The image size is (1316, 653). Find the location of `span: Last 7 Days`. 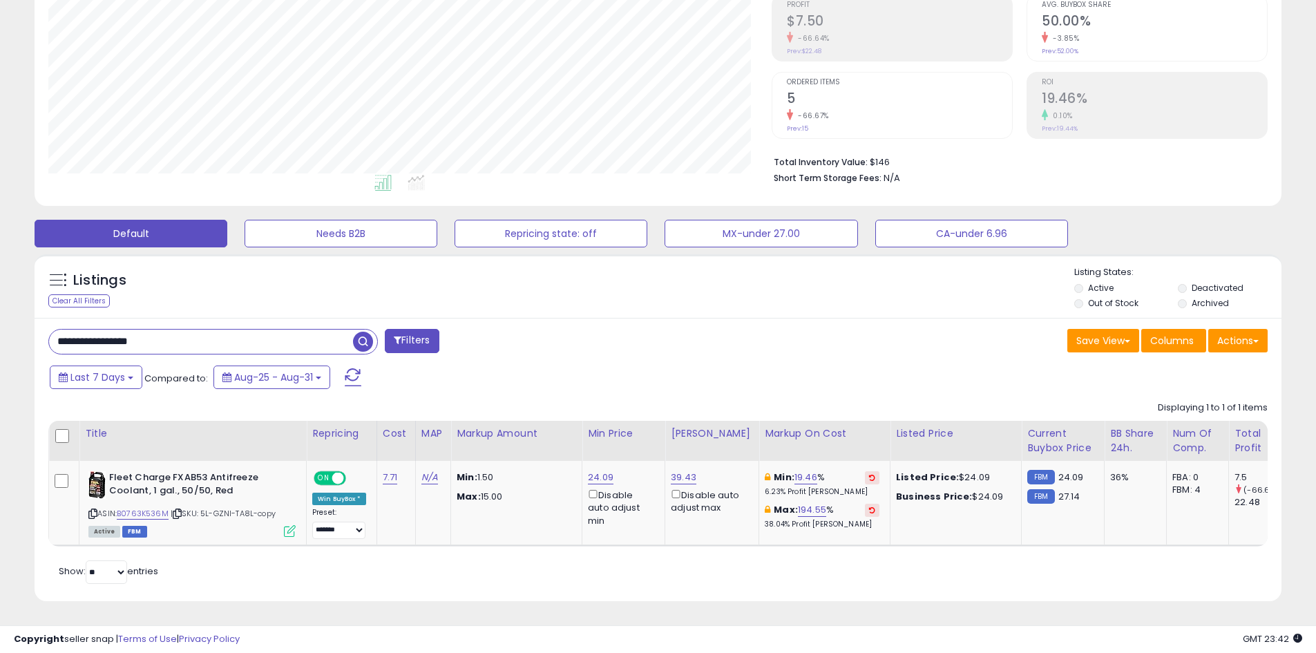

span: Last 7 Days is located at coordinates (97, 377).